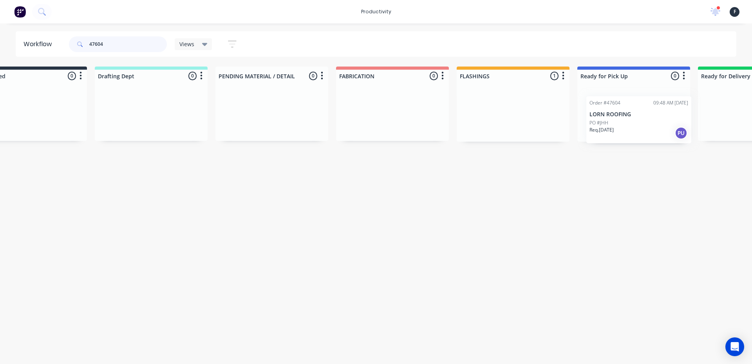 The height and width of the screenshot is (364, 752). I want to click on div: Workflow, so click(40, 44).